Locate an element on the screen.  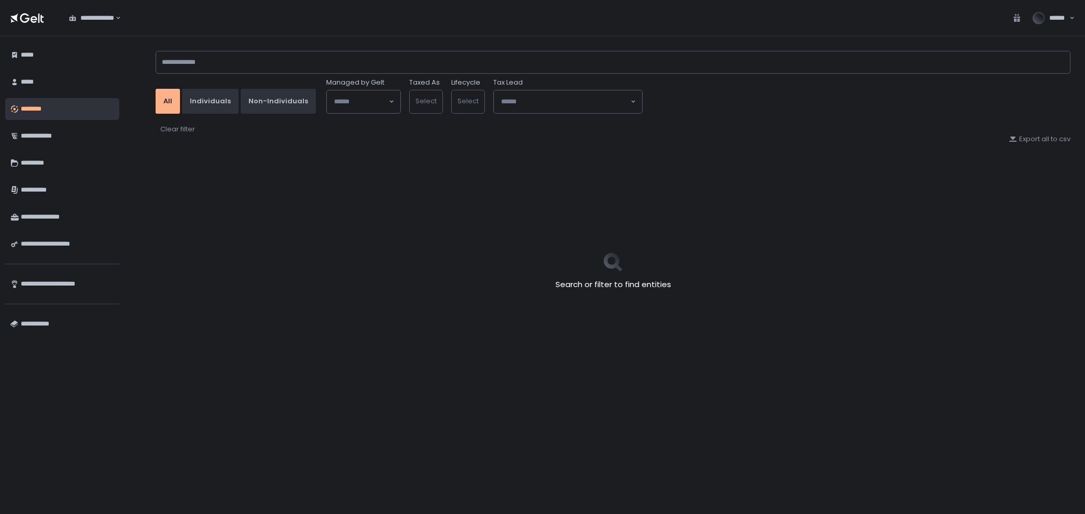
div: Export all to csv is located at coordinates (1040, 139).